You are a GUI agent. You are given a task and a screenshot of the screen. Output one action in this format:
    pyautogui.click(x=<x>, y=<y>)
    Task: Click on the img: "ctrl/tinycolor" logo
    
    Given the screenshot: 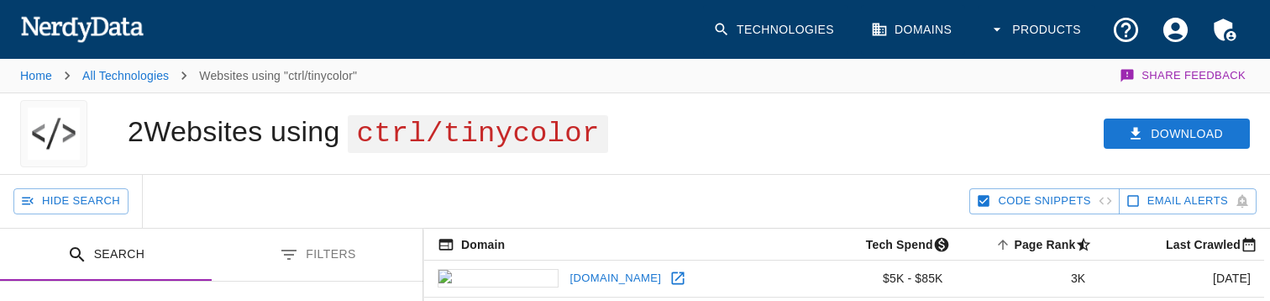 What is the action you would take?
    pyautogui.click(x=54, y=134)
    